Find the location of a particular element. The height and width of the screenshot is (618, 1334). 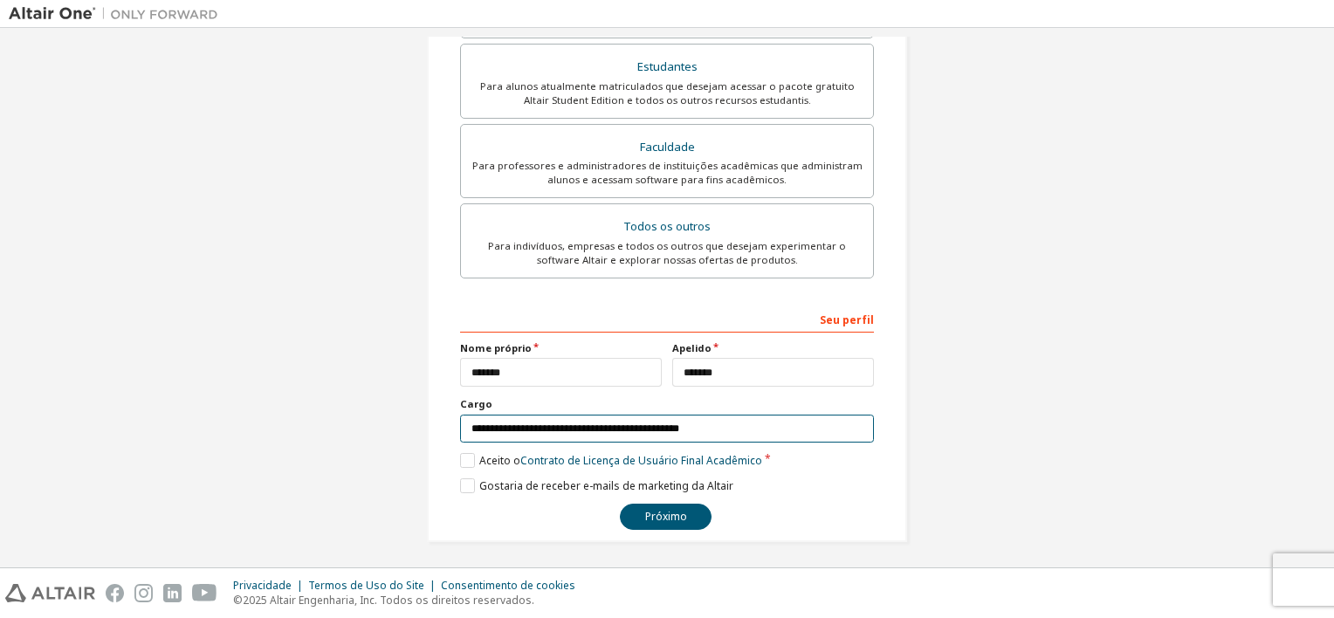

a: Contrato de Licença de Usuário Final Acadêmico is located at coordinates (641, 460).